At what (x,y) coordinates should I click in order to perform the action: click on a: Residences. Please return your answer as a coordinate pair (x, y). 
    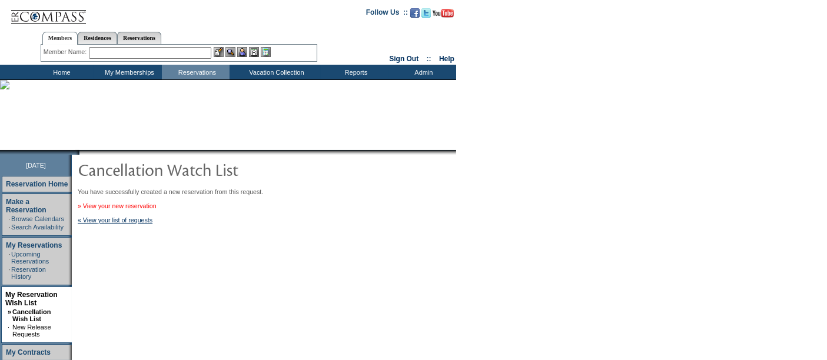
    Looking at the image, I should click on (97, 38).